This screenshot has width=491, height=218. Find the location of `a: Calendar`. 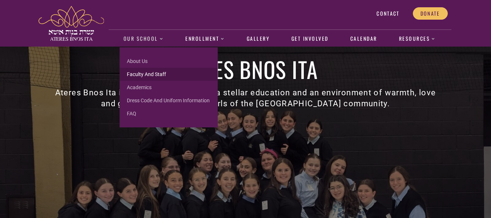

a: Calendar is located at coordinates (363, 39).